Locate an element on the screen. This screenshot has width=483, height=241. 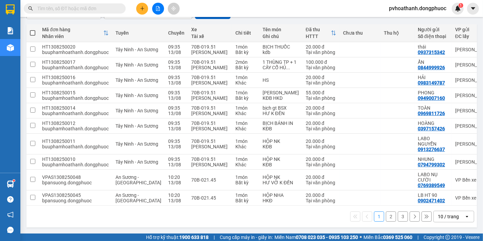
div: Đã thu is located at coordinates (318, 30).